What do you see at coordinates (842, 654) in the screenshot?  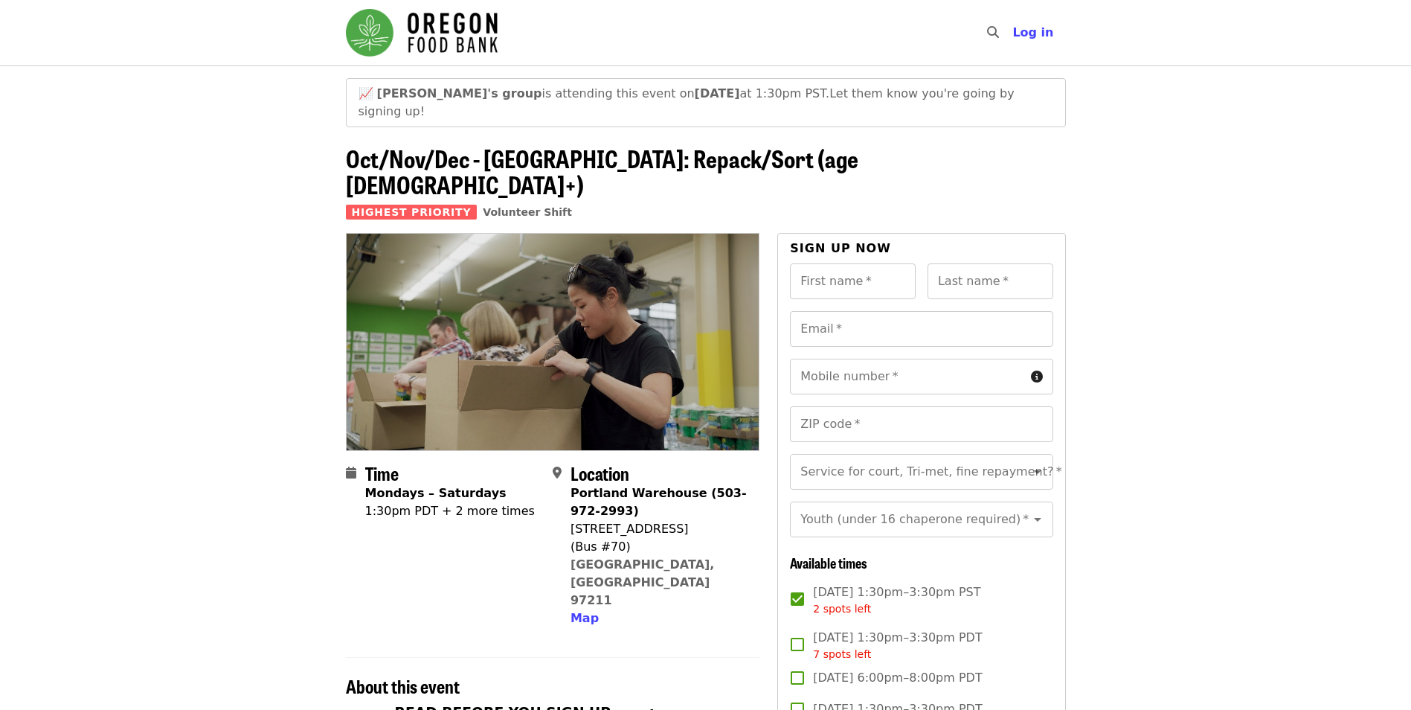 I see `span: 7 spots left` at bounding box center [842, 654].